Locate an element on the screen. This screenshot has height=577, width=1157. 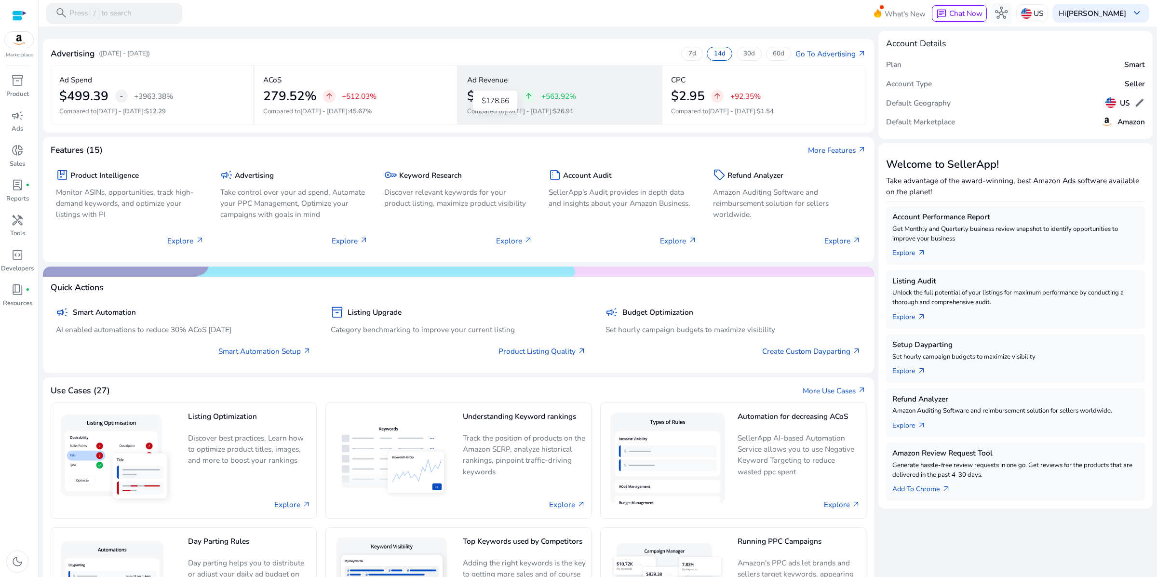
button: chatChat Now is located at coordinates (959, 13).